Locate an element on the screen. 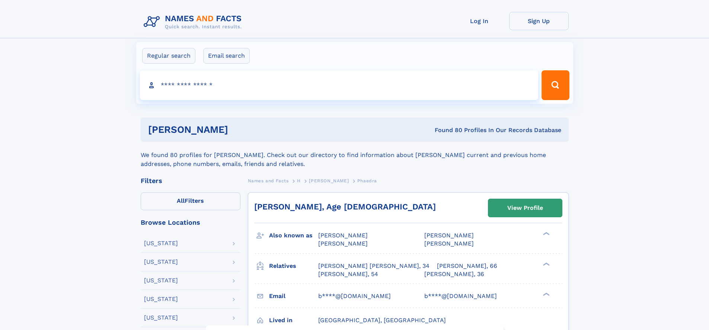  img: Logo Names and Facts is located at coordinates (194, 22).